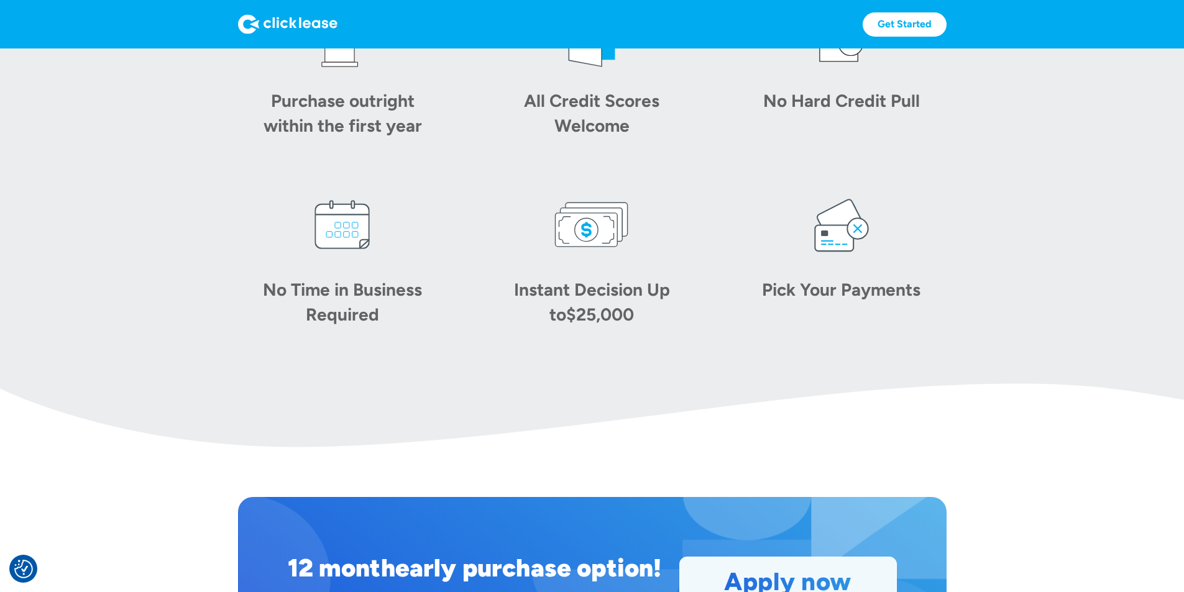  I want to click on div: Purchase outright within the first year, so click(342, 113).